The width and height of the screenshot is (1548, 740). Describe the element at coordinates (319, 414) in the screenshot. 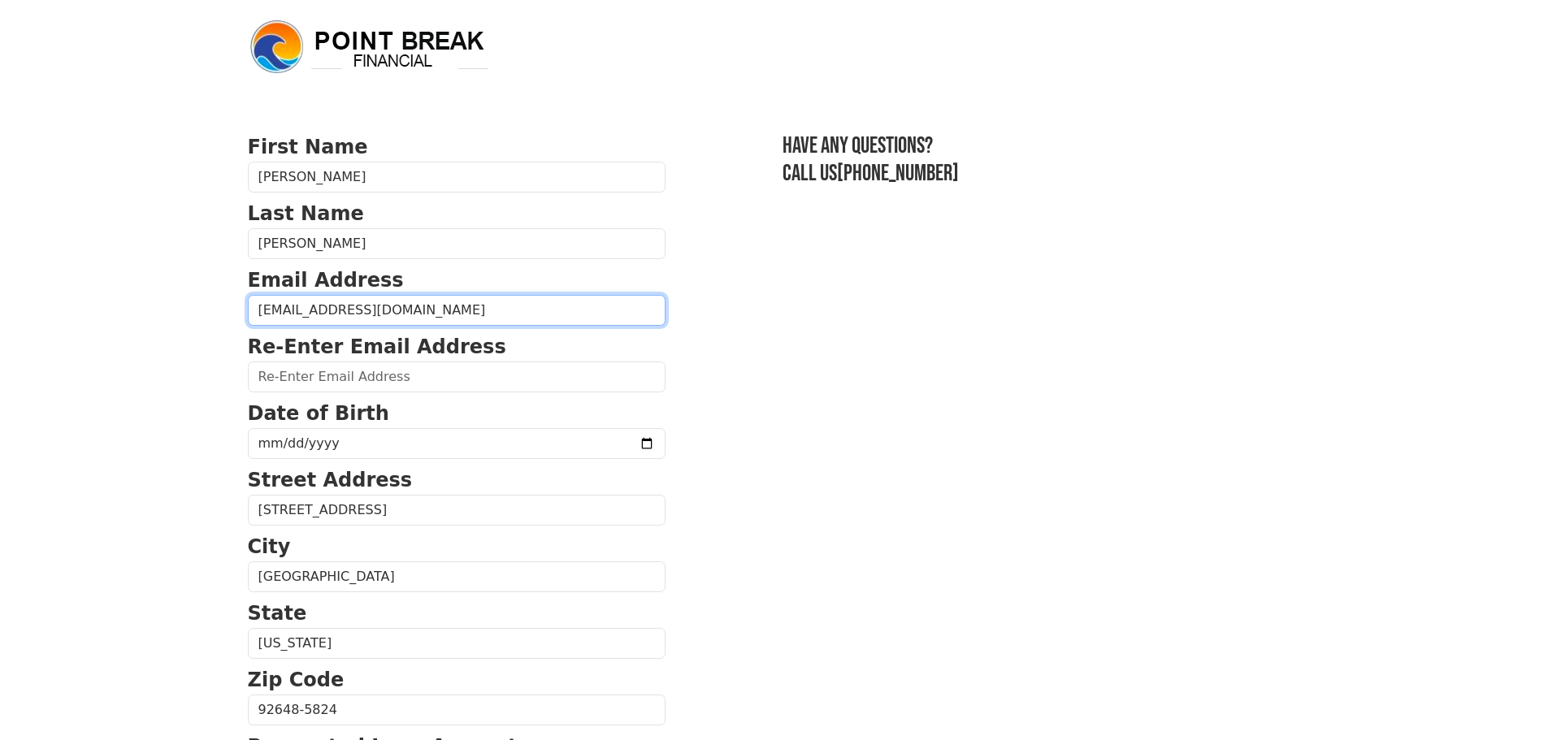

I see `strong: Date of Birth` at that location.